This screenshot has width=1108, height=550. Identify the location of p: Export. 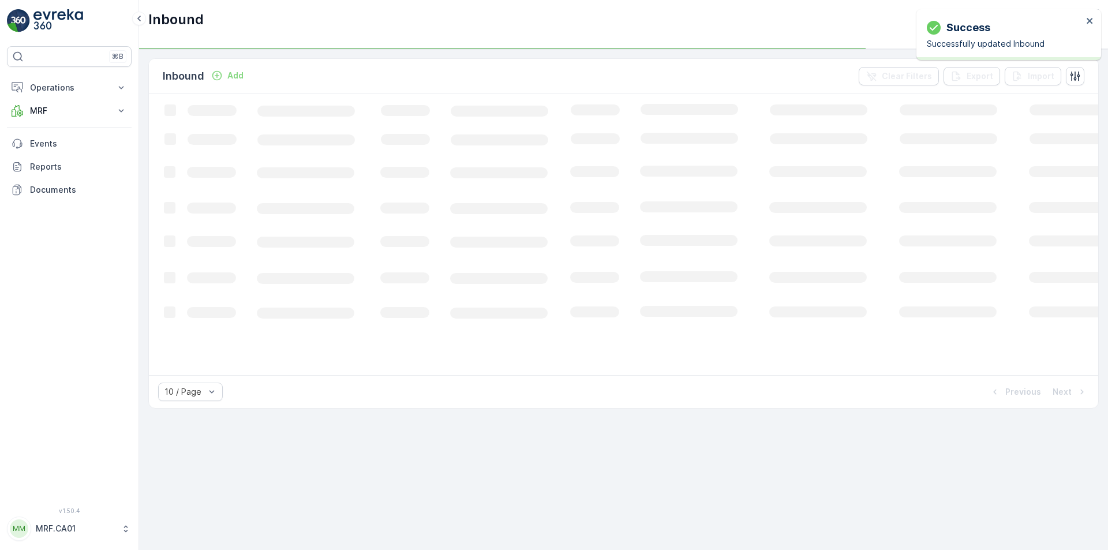
(980, 76).